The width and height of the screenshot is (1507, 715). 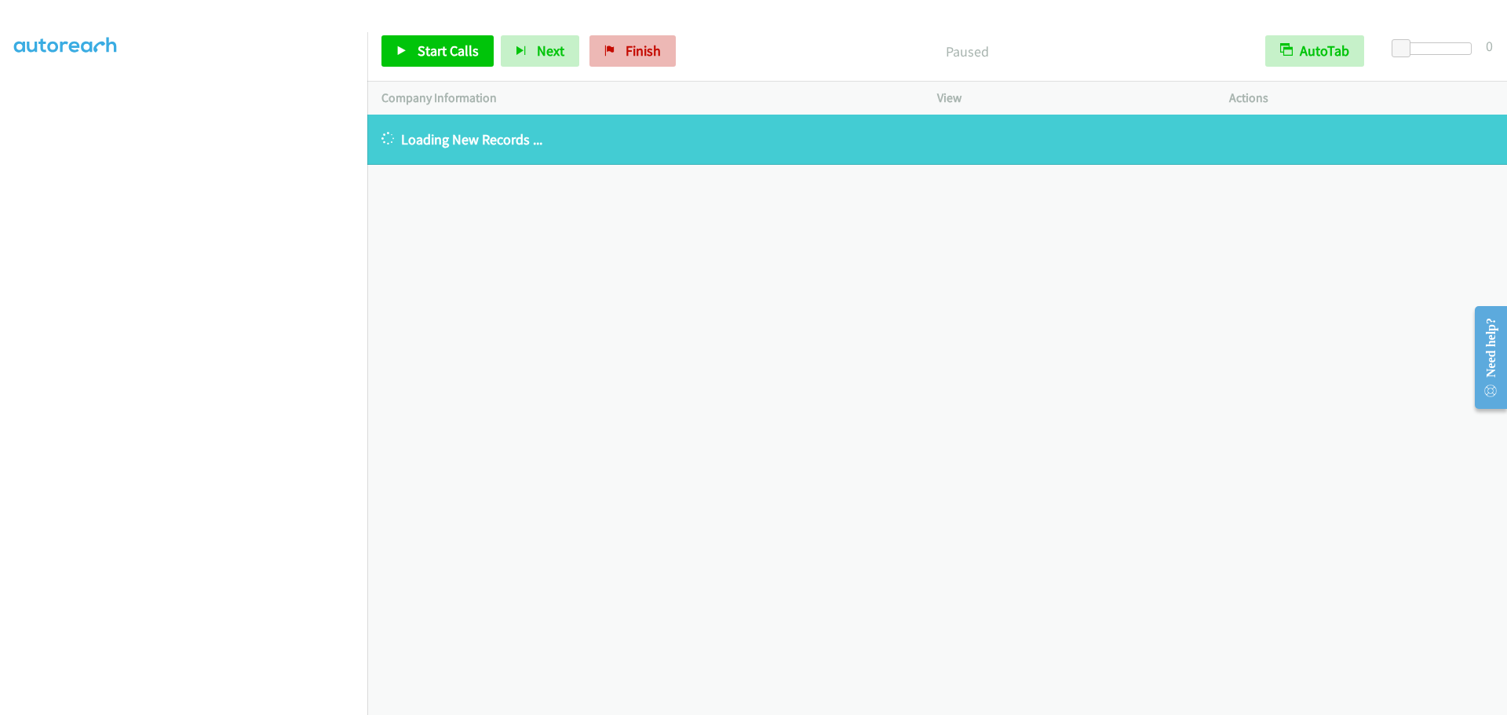 I want to click on div: Delay between calls (in seconds), so click(x=1435, y=49).